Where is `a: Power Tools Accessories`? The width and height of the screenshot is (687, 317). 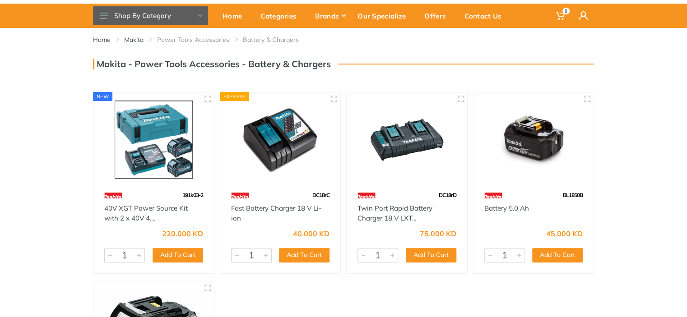
a: Power Tools Accessories is located at coordinates (193, 40).